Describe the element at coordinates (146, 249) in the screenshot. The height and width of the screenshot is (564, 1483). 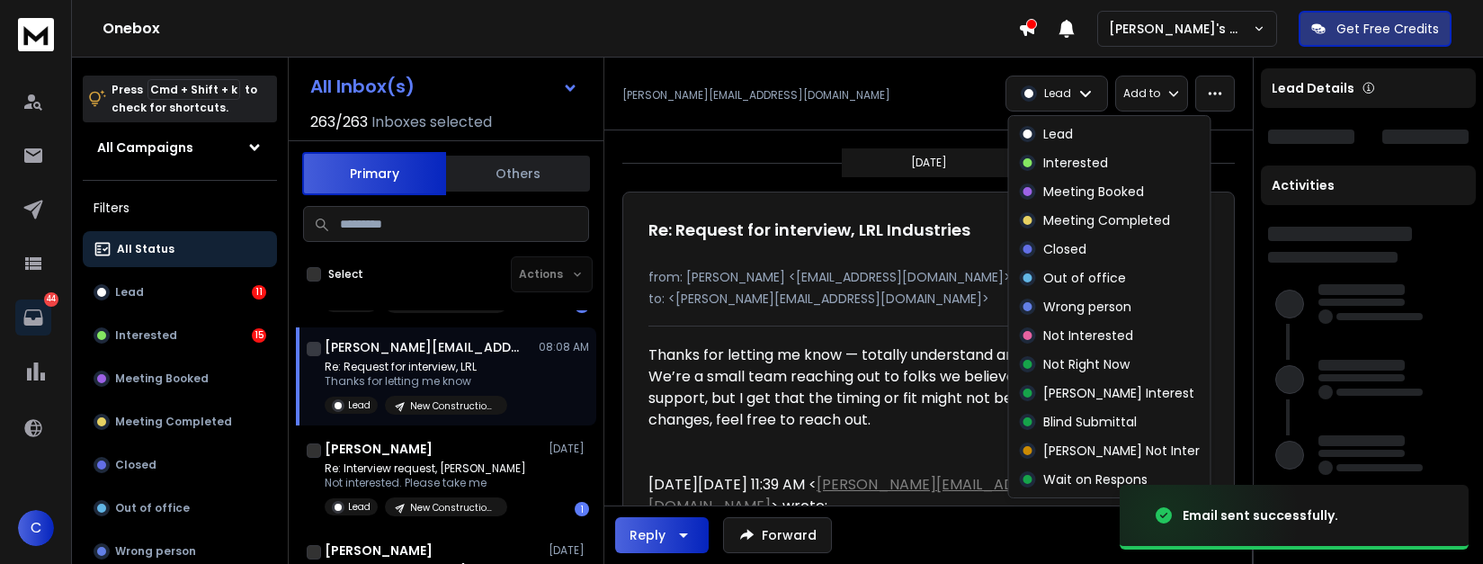
I see `p: All Status` at that location.